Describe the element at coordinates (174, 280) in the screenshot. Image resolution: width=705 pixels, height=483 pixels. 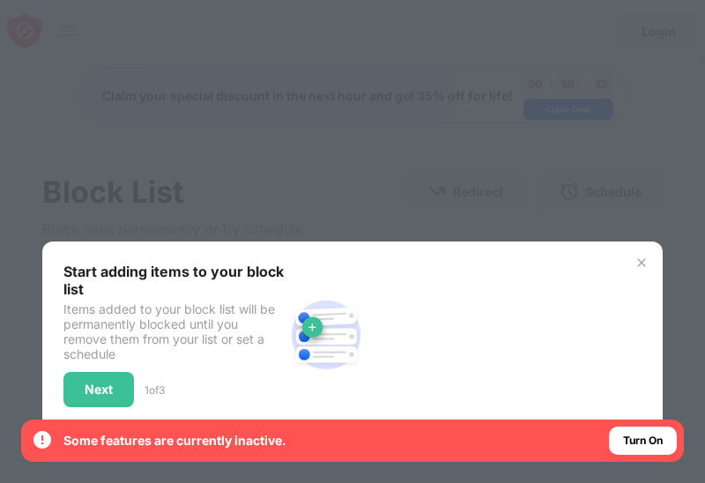
I see `div: Start adding items to your block list` at that location.